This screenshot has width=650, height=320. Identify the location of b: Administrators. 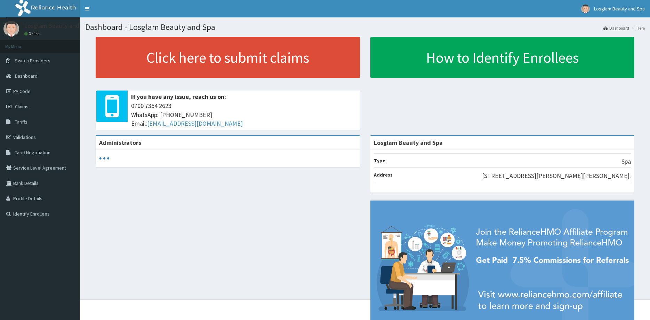
(120, 142).